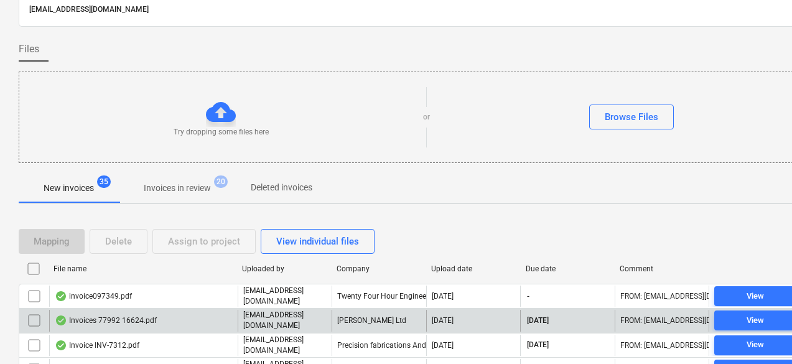  What do you see at coordinates (379, 269) in the screenshot?
I see `div: Company` at bounding box center [379, 269].